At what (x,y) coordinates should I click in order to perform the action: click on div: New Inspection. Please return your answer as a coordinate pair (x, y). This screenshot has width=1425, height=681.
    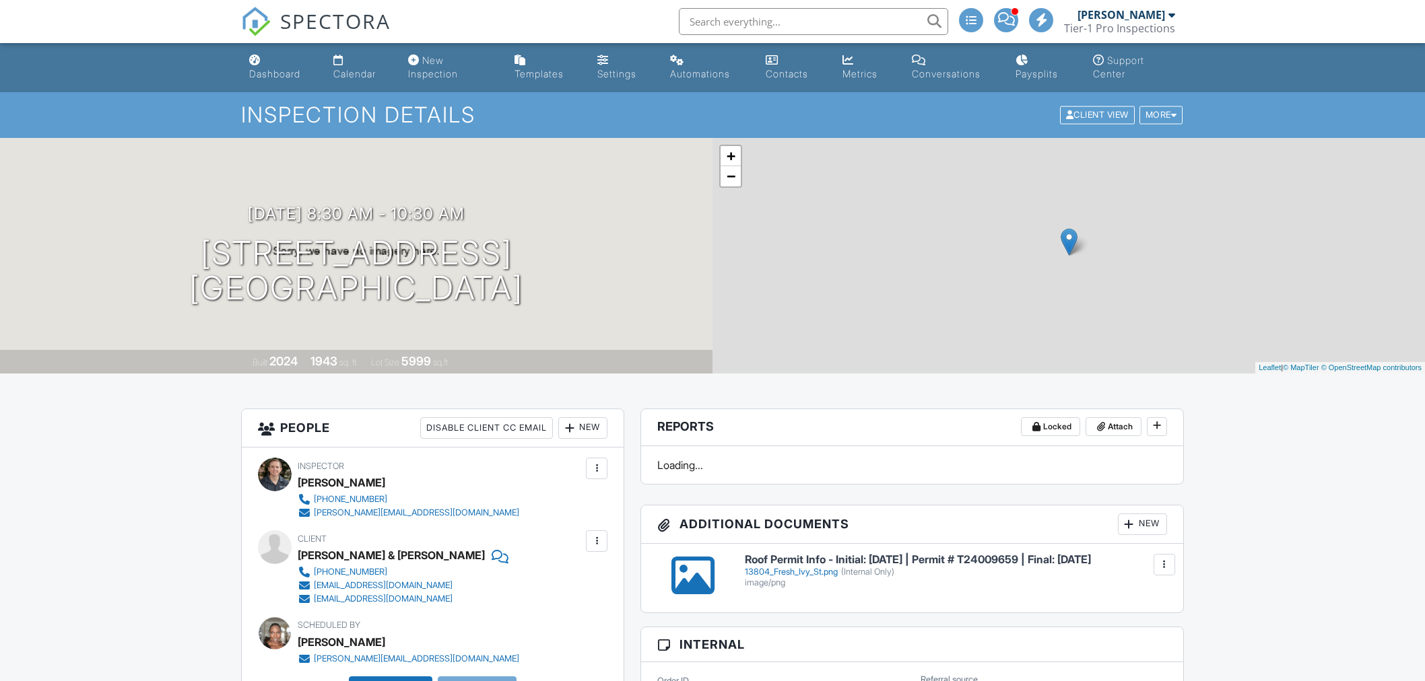
    Looking at the image, I should click on (433, 67).